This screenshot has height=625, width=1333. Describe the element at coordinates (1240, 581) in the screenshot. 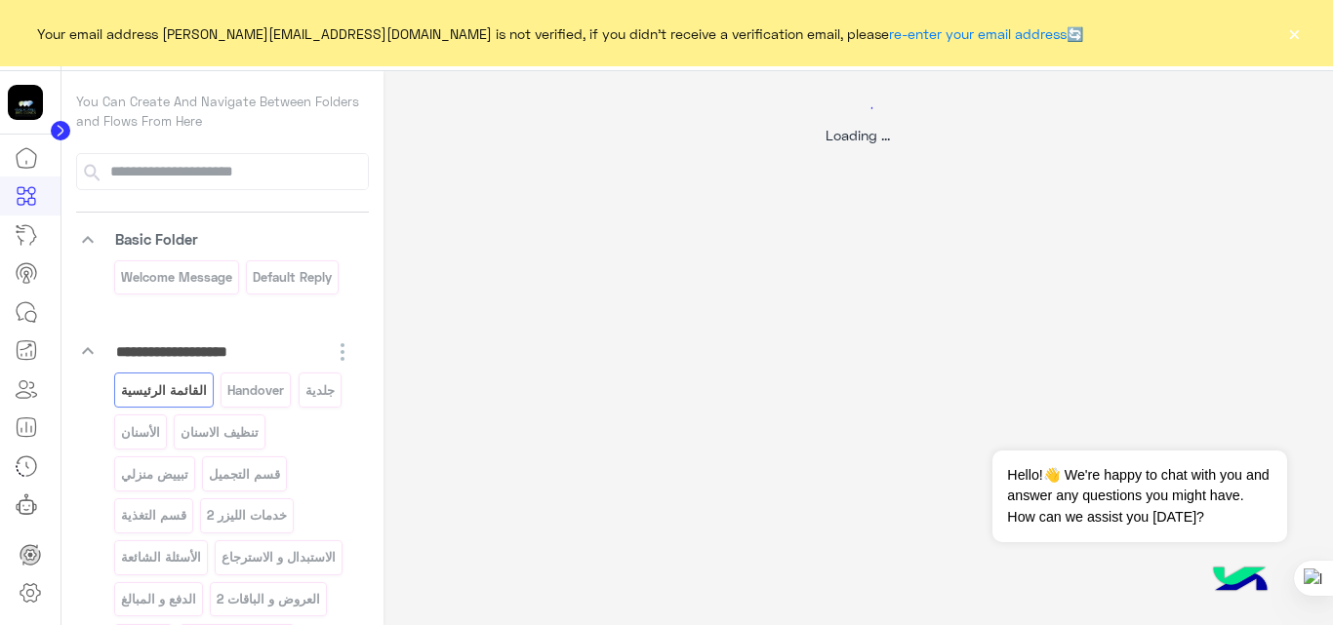

I see `img: hulul-logo.png` at that location.